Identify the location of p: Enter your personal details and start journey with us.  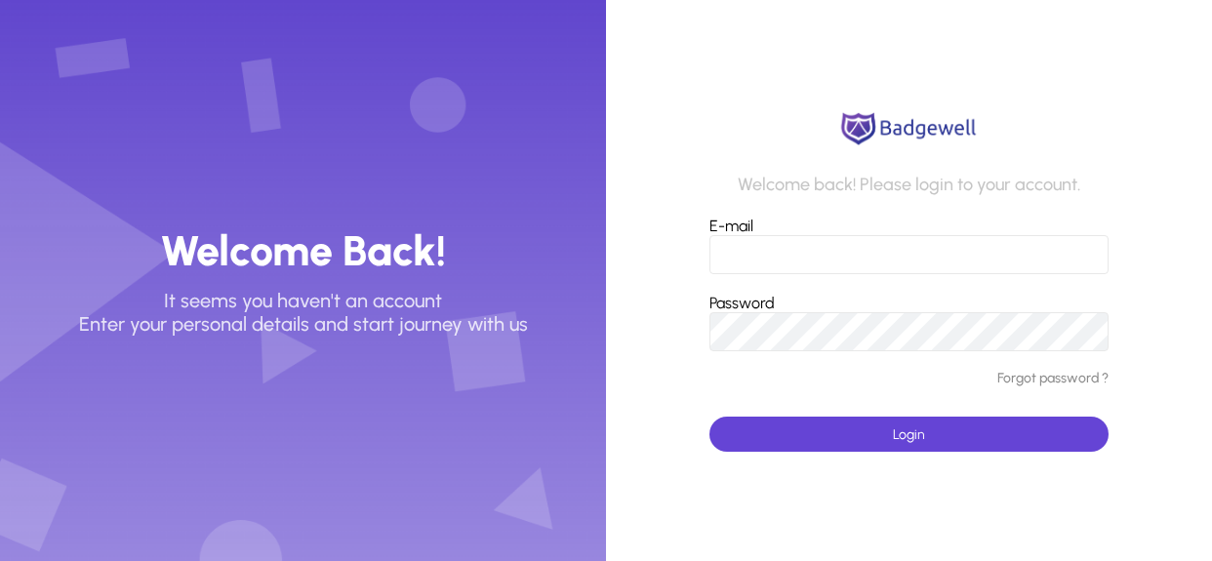
(303, 324).